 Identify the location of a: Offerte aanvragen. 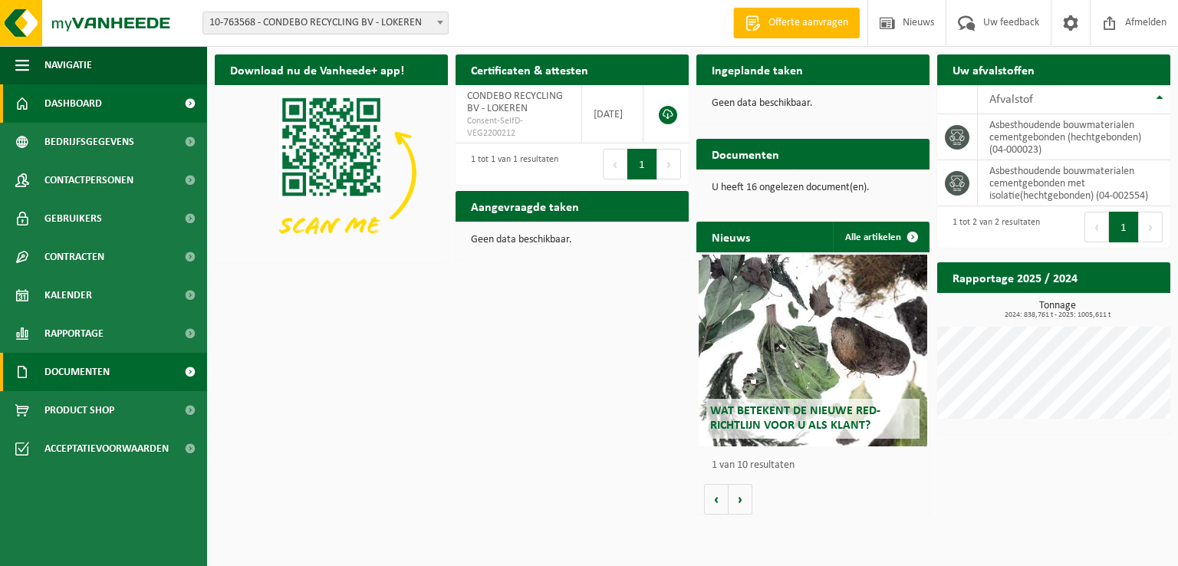
(796, 23).